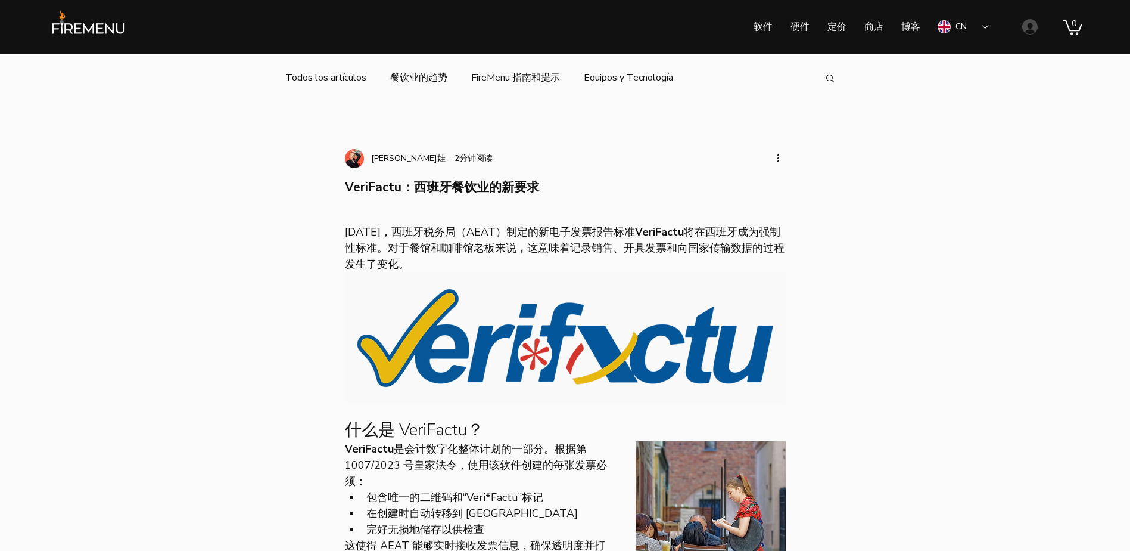  I want to click on a: 软件, so click(763, 27).